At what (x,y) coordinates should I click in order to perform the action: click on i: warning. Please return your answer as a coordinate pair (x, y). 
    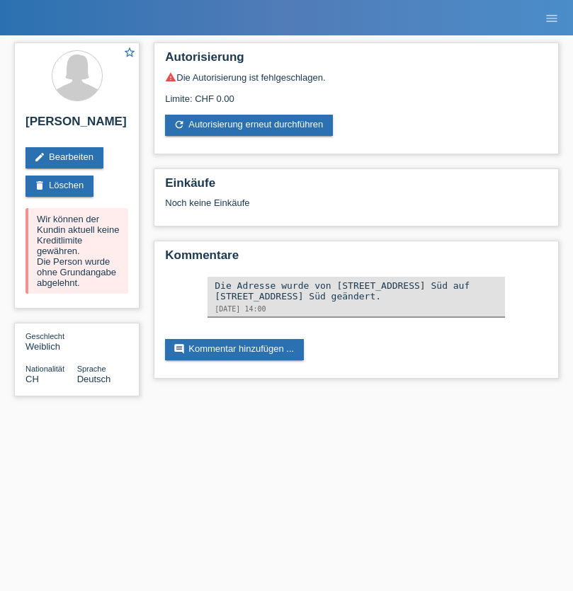
    Looking at the image, I should click on (171, 77).